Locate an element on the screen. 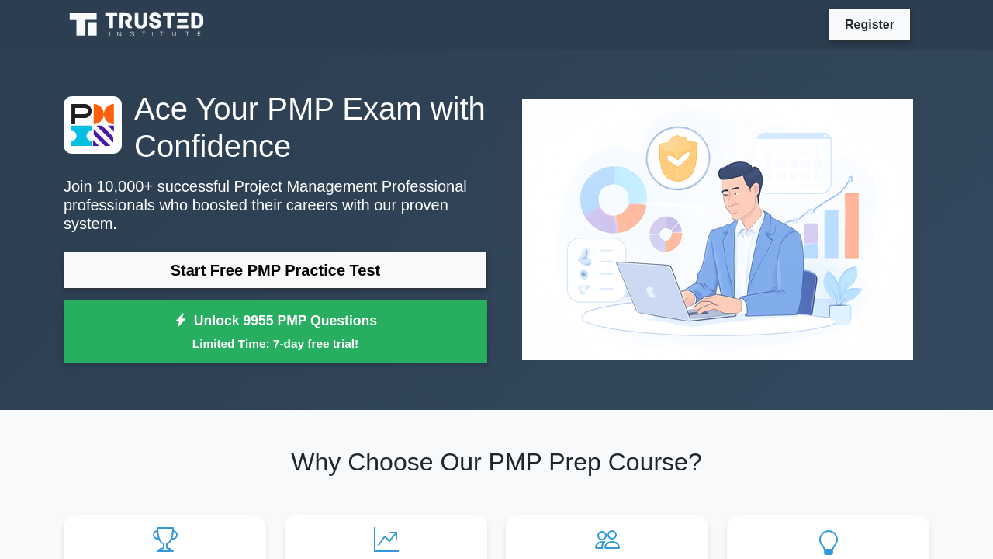 Image resolution: width=993 pixels, height=559 pixels. a: Start Free PMP Practice Test is located at coordinates (275, 270).